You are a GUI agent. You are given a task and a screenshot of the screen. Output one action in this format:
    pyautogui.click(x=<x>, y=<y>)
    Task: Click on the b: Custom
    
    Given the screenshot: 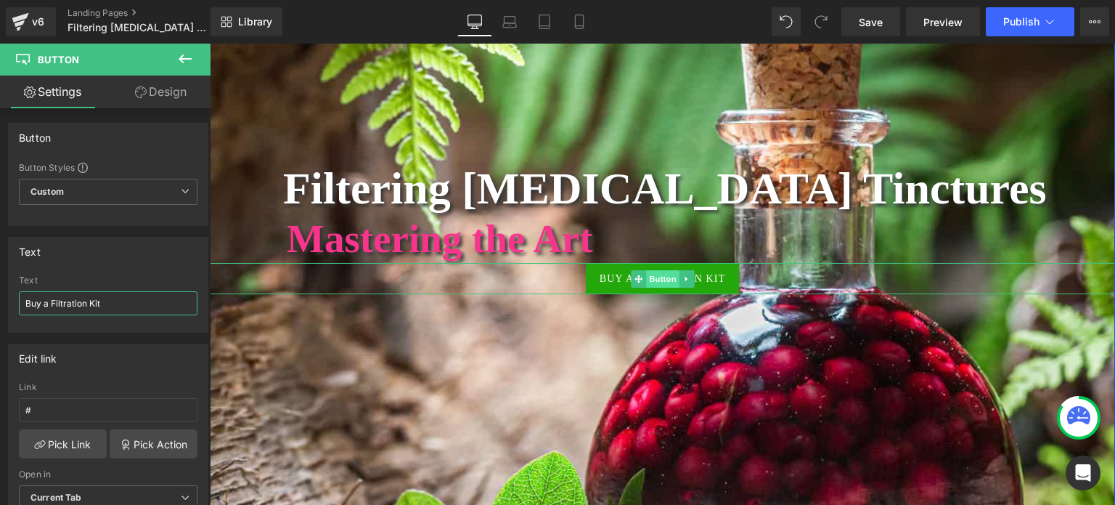 What is the action you would take?
    pyautogui.click(x=47, y=192)
    